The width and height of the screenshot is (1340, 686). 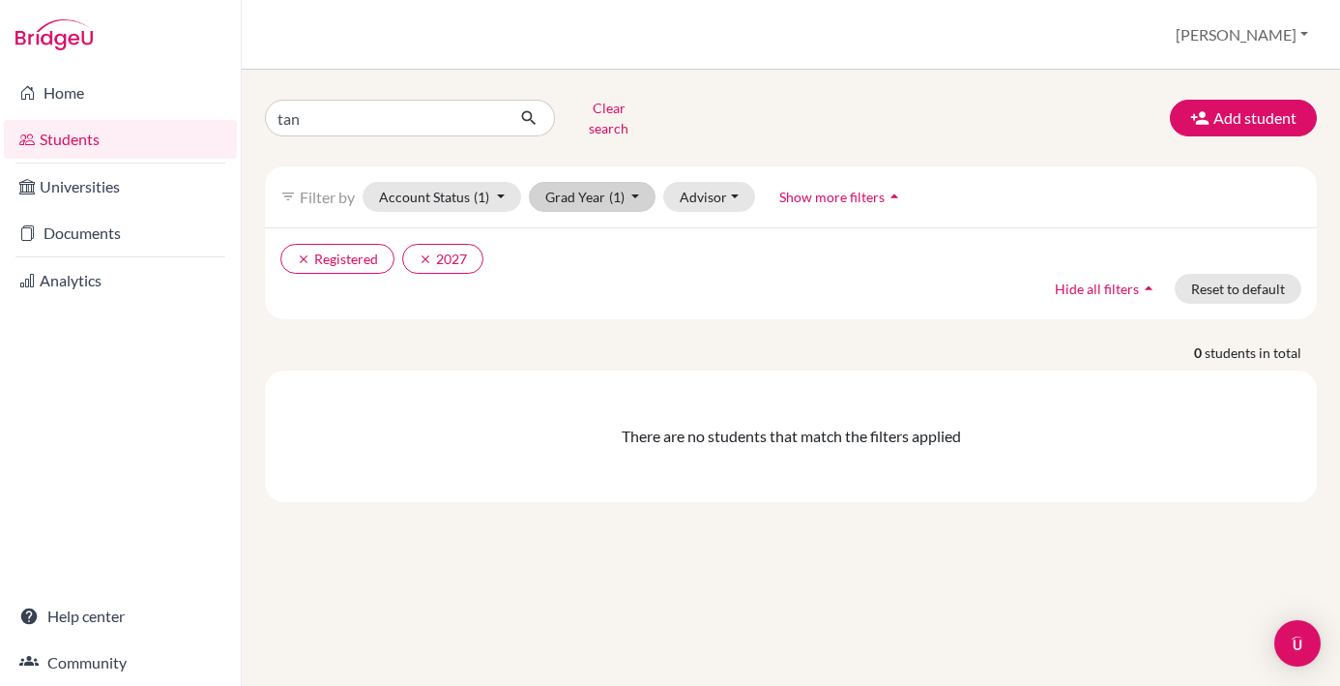 What do you see at coordinates (608, 118) in the screenshot?
I see `button: Clear search` at bounding box center [608, 118].